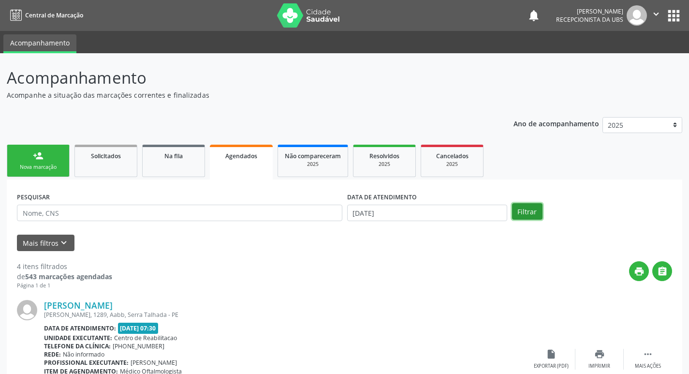 This screenshot has width=689, height=374. What do you see at coordinates (86, 362) in the screenshot?
I see `b: Profissional executante:` at bounding box center [86, 362].